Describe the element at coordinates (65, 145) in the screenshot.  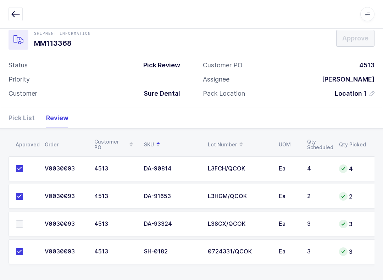
I see `div: Order` at that location.